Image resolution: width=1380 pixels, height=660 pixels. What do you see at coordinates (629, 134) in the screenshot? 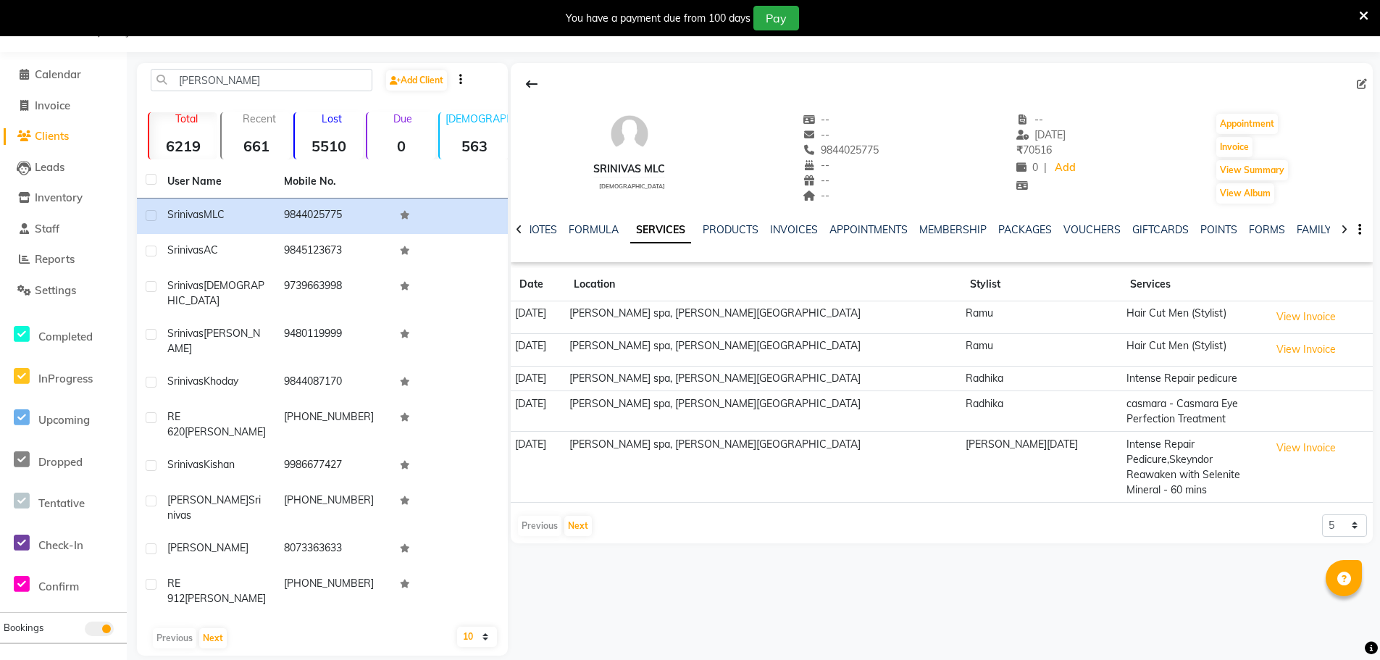
I see `img: avatar` at bounding box center [629, 134].